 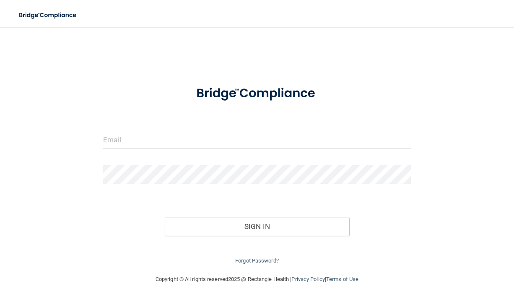 I want to click on button: Sign In, so click(x=257, y=227).